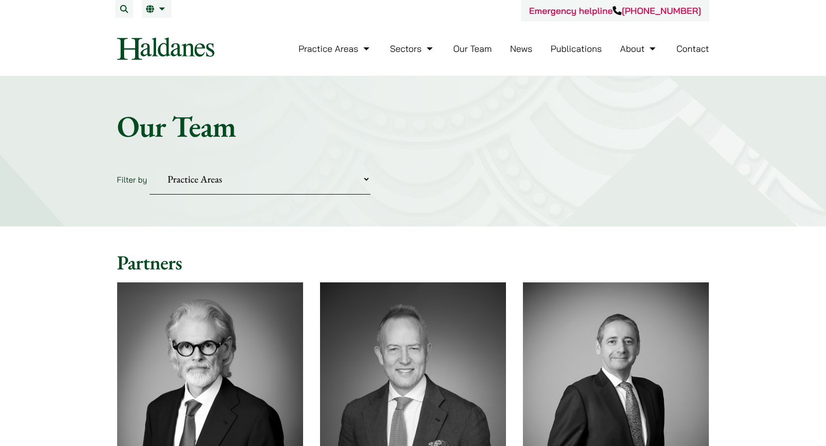  Describe the element at coordinates (639, 48) in the screenshot. I see `a: About` at that location.